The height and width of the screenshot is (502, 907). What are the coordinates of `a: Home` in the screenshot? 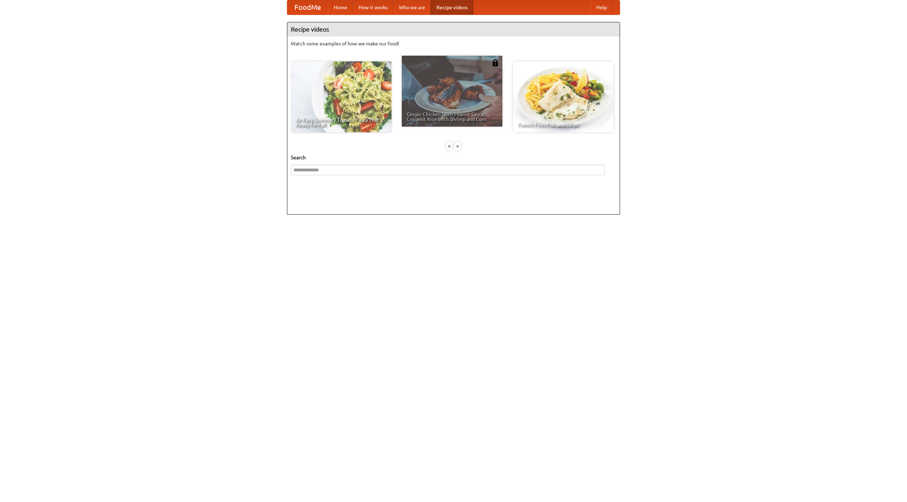 It's located at (341, 7).